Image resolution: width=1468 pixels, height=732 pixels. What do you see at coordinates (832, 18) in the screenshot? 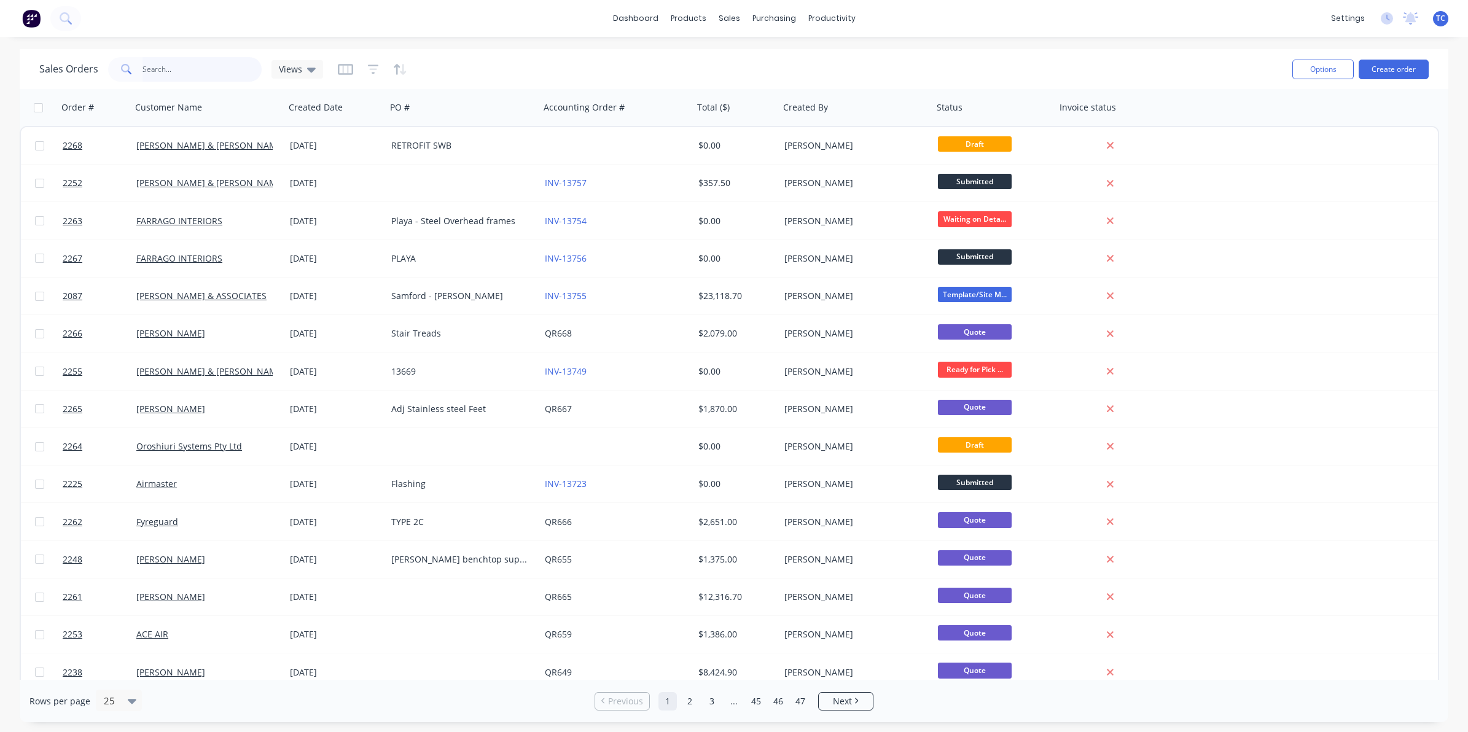
I see `div: productivity` at bounding box center [832, 18].